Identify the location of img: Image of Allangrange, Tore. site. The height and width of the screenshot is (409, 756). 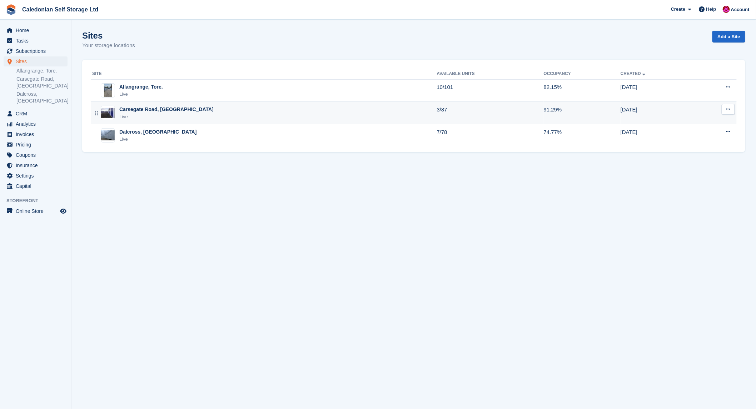
(108, 90).